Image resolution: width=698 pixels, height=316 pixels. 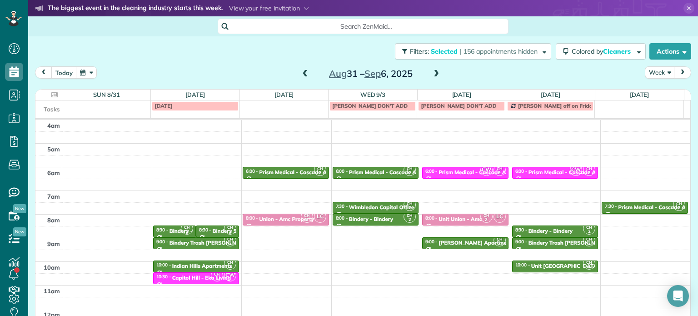 What do you see at coordinates (670, 51) in the screenshot?
I see `button: Actions` at bounding box center [670, 51].